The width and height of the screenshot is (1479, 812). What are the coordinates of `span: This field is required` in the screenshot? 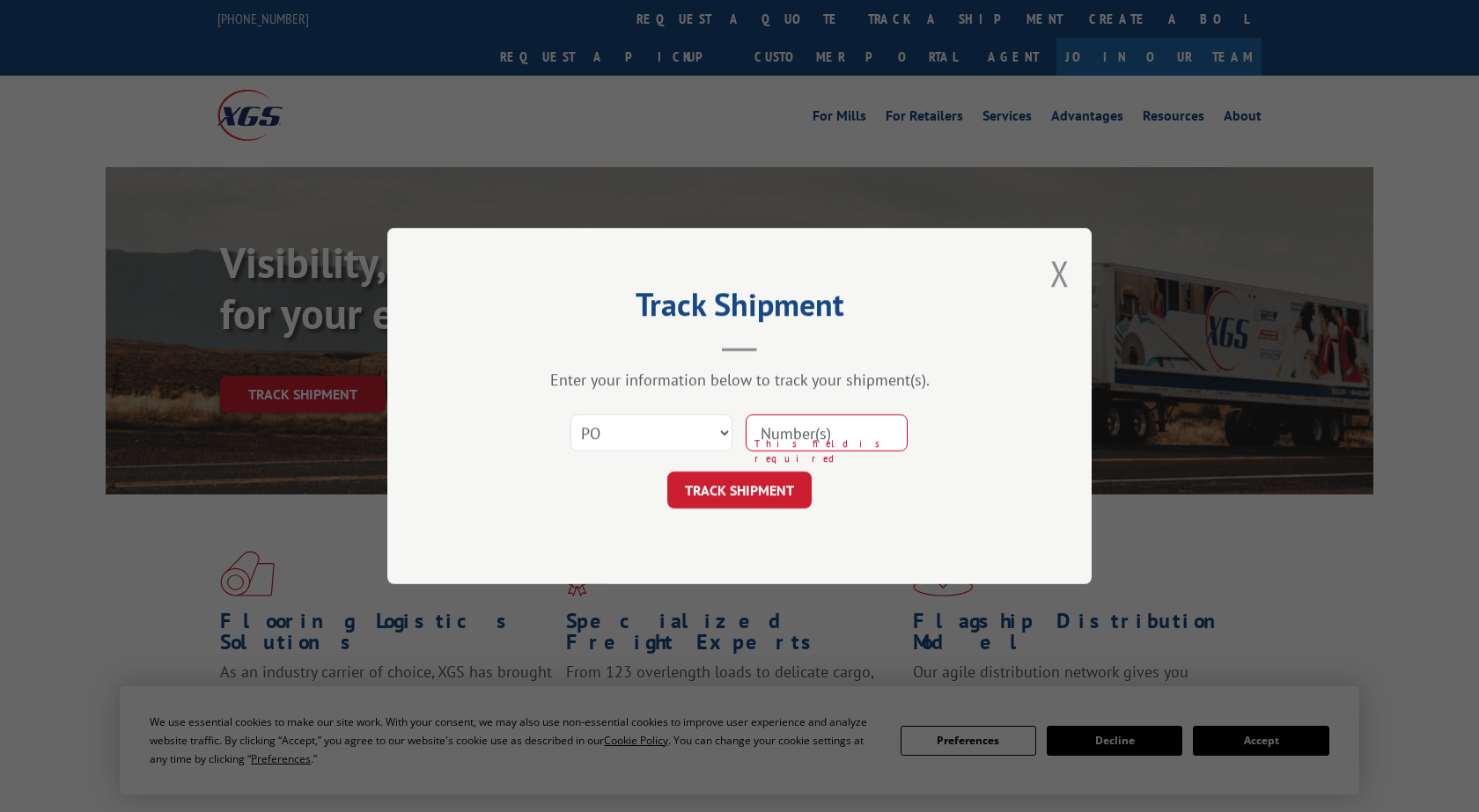 It's located at (831, 450).